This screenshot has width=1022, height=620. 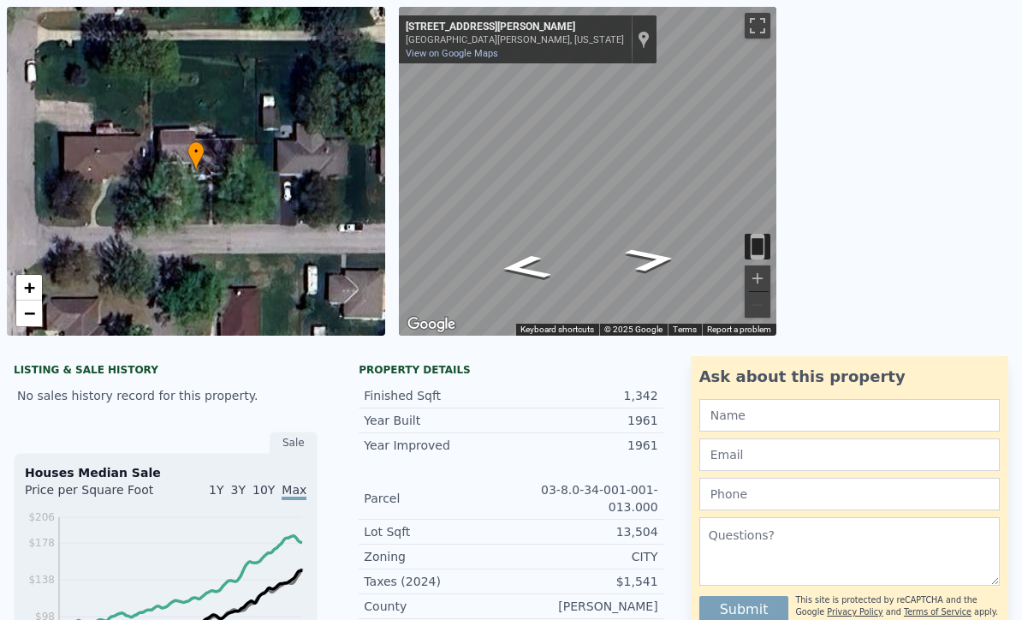 I want to click on span: © 2025 Google, so click(x=633, y=329).